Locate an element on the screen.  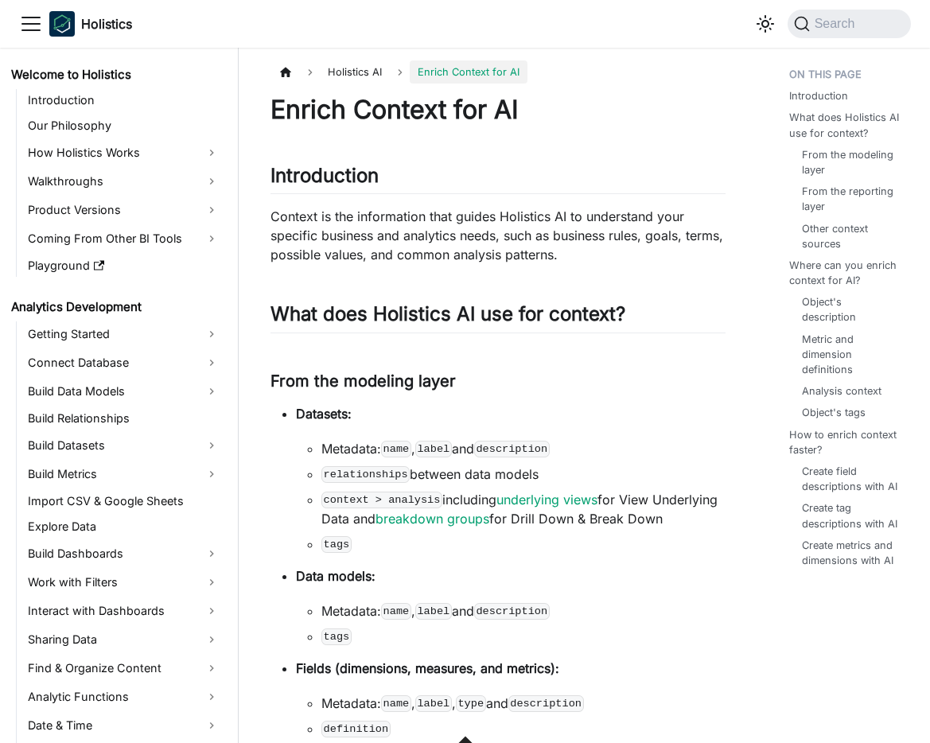
a: Find & Organize Content is located at coordinates (123, 668).